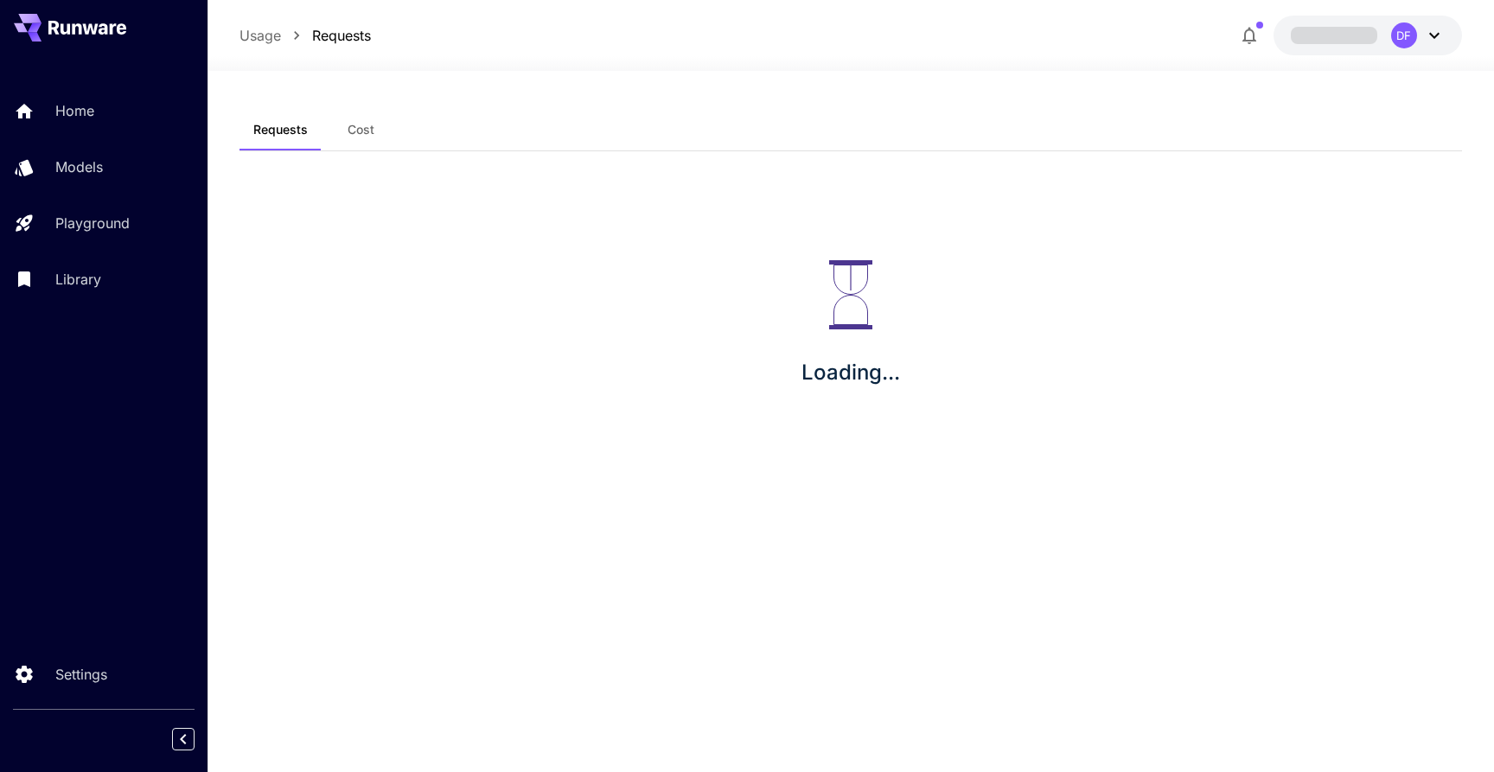 The image size is (1494, 772). I want to click on a: Usage, so click(260, 35).